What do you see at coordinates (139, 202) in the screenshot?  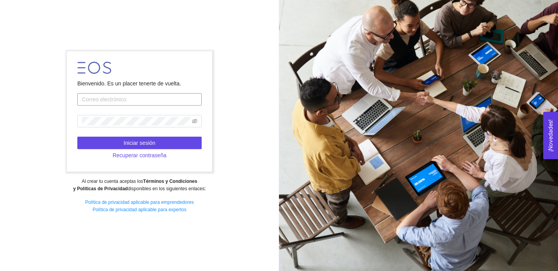 I see `a: Política de privacidad aplicable para emprendedores` at bounding box center [139, 202].